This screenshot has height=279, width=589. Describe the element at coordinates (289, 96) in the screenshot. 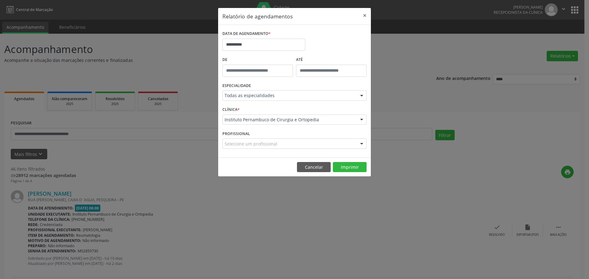

I see `span: Todas as especialidades` at that location.